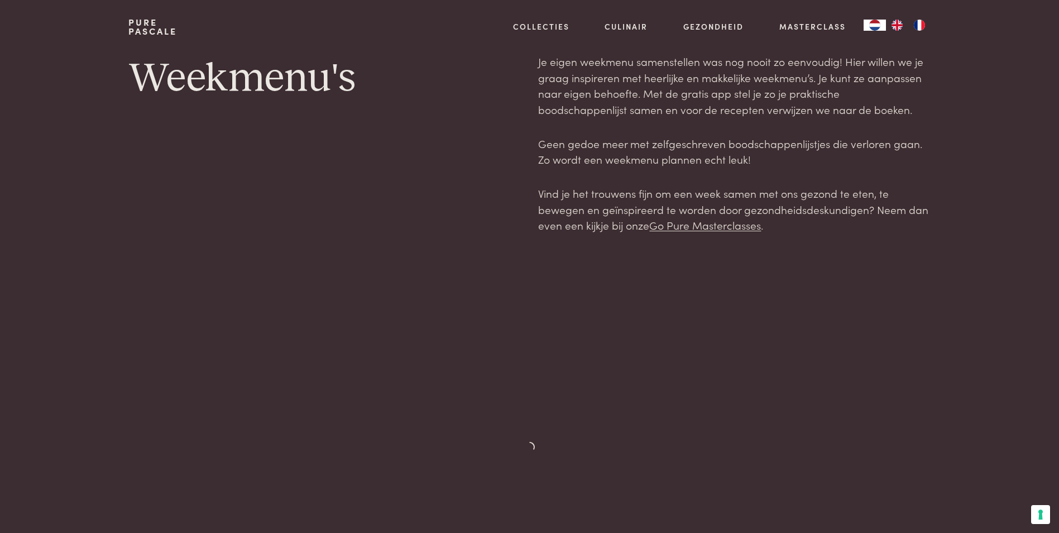  I want to click on ul: Language list, so click(909, 25).